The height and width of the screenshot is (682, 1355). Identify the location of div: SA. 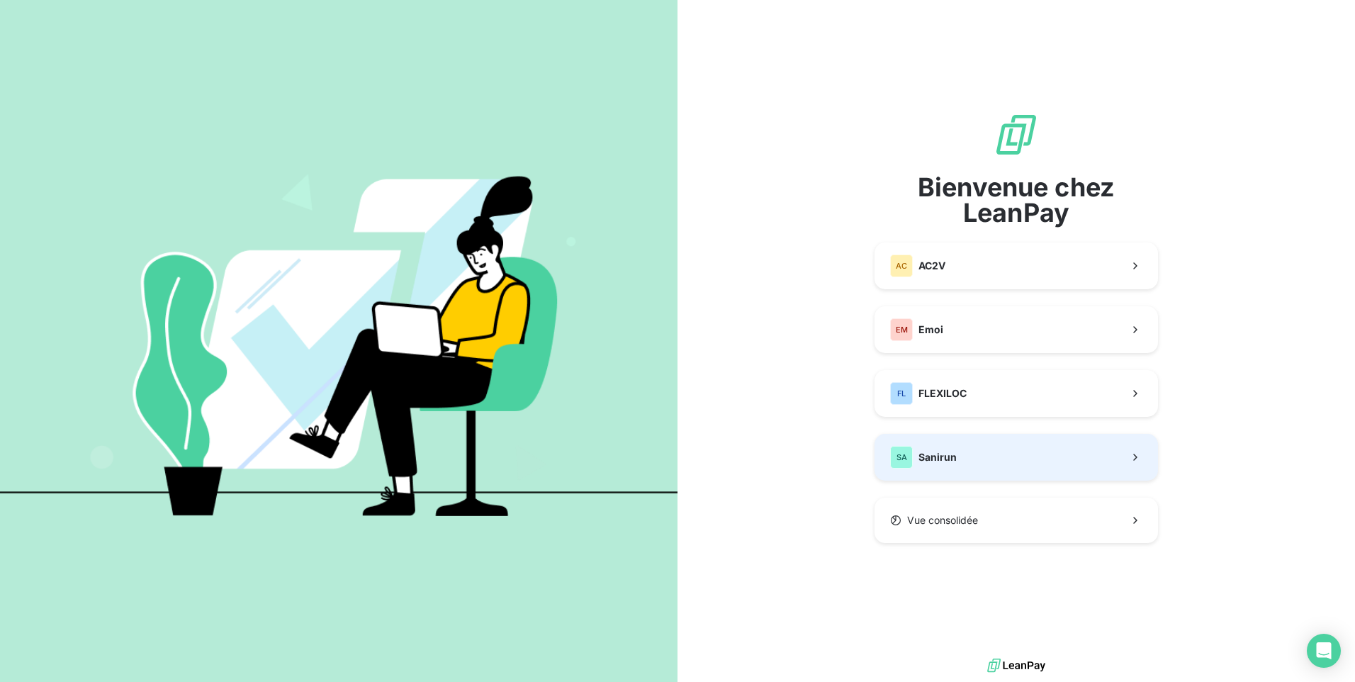
(901, 457).